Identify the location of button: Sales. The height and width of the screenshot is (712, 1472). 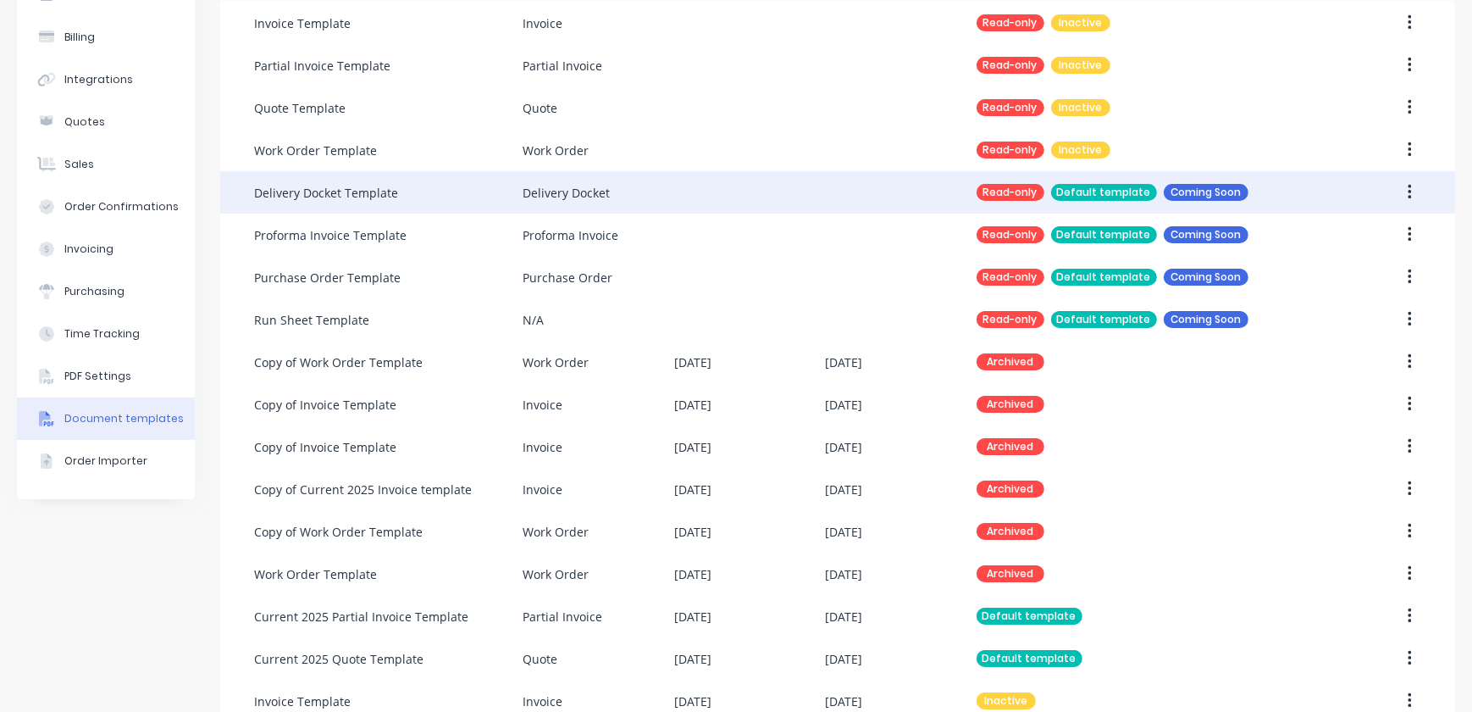
(106, 164).